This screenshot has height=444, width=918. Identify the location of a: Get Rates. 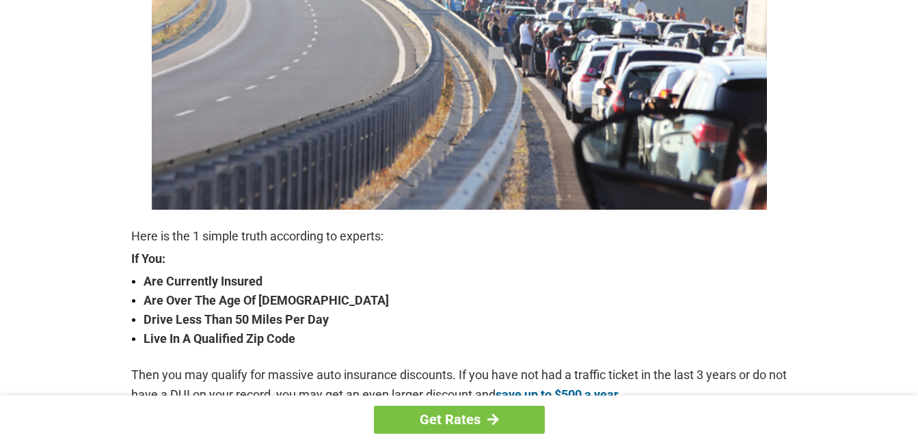
(459, 420).